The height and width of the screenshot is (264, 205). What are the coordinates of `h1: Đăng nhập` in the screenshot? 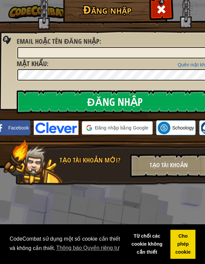 It's located at (107, 9).